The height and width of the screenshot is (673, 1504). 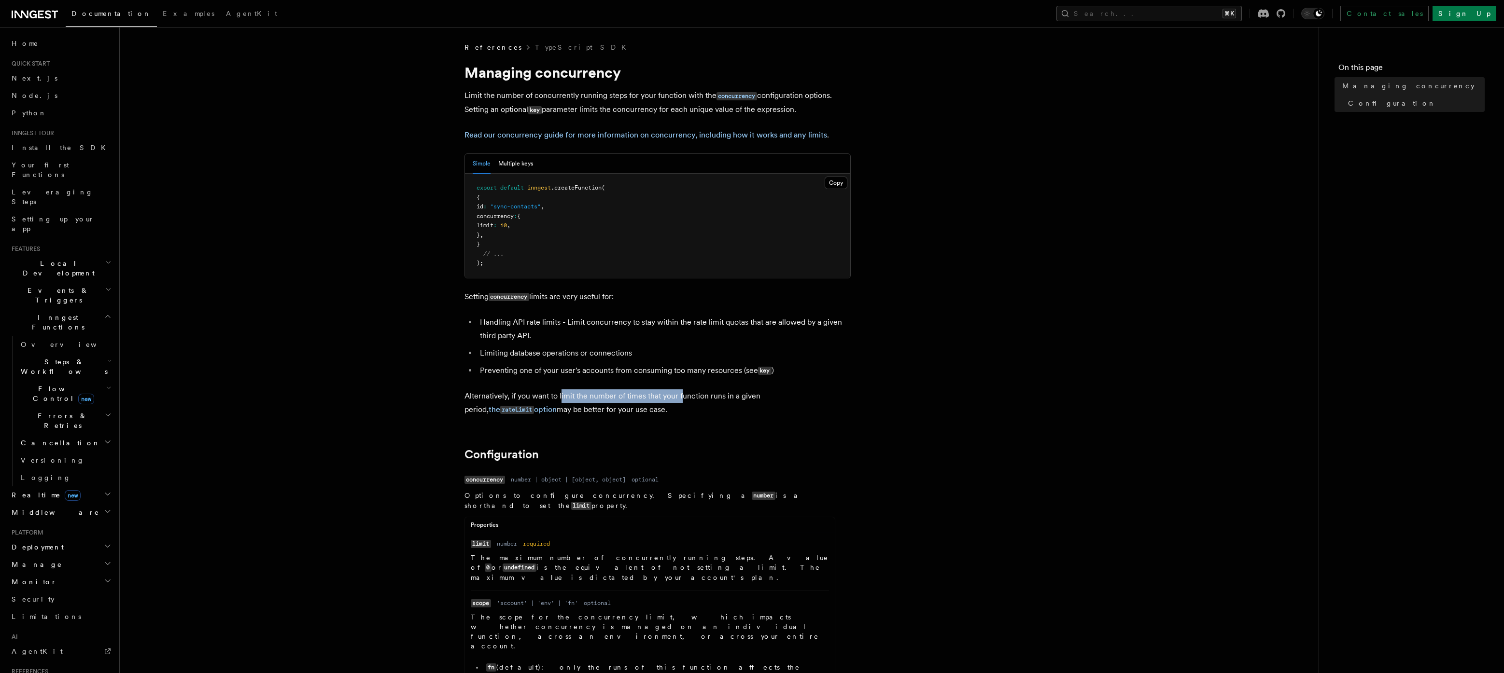 What do you see at coordinates (60, 600) in the screenshot?
I see `a: Security` at bounding box center [60, 600].